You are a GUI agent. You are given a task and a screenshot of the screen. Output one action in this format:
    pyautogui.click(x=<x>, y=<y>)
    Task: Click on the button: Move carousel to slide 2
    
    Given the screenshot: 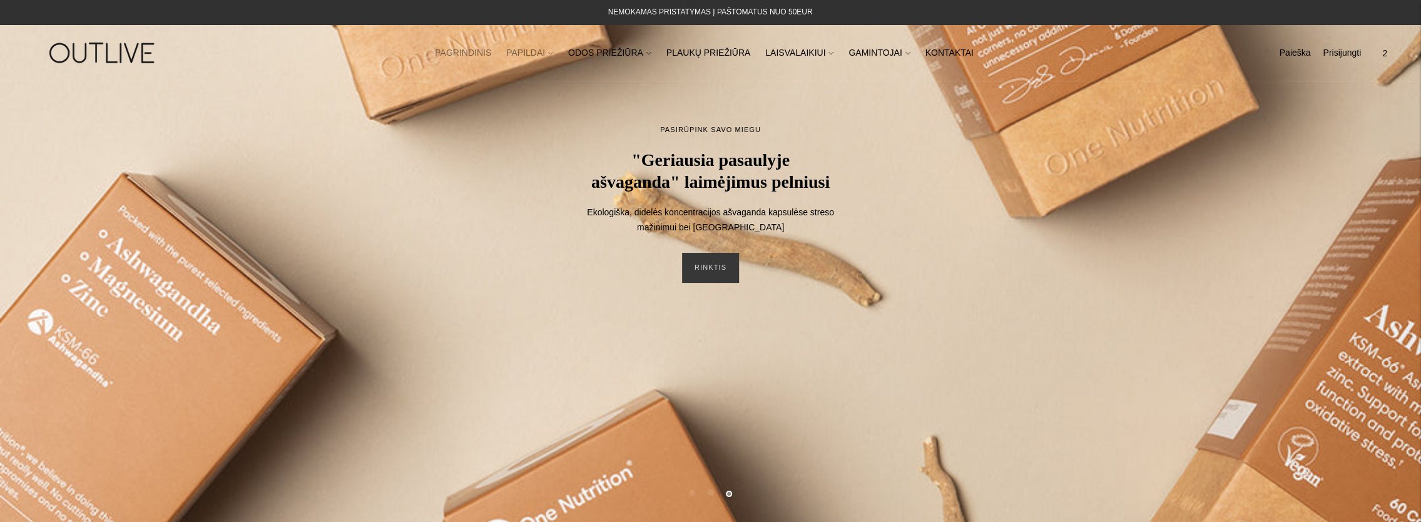 What is the action you would take?
    pyautogui.click(x=711, y=492)
    